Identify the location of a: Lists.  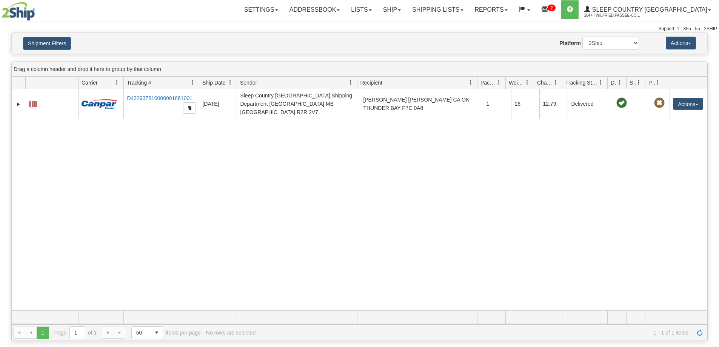
(361, 10).